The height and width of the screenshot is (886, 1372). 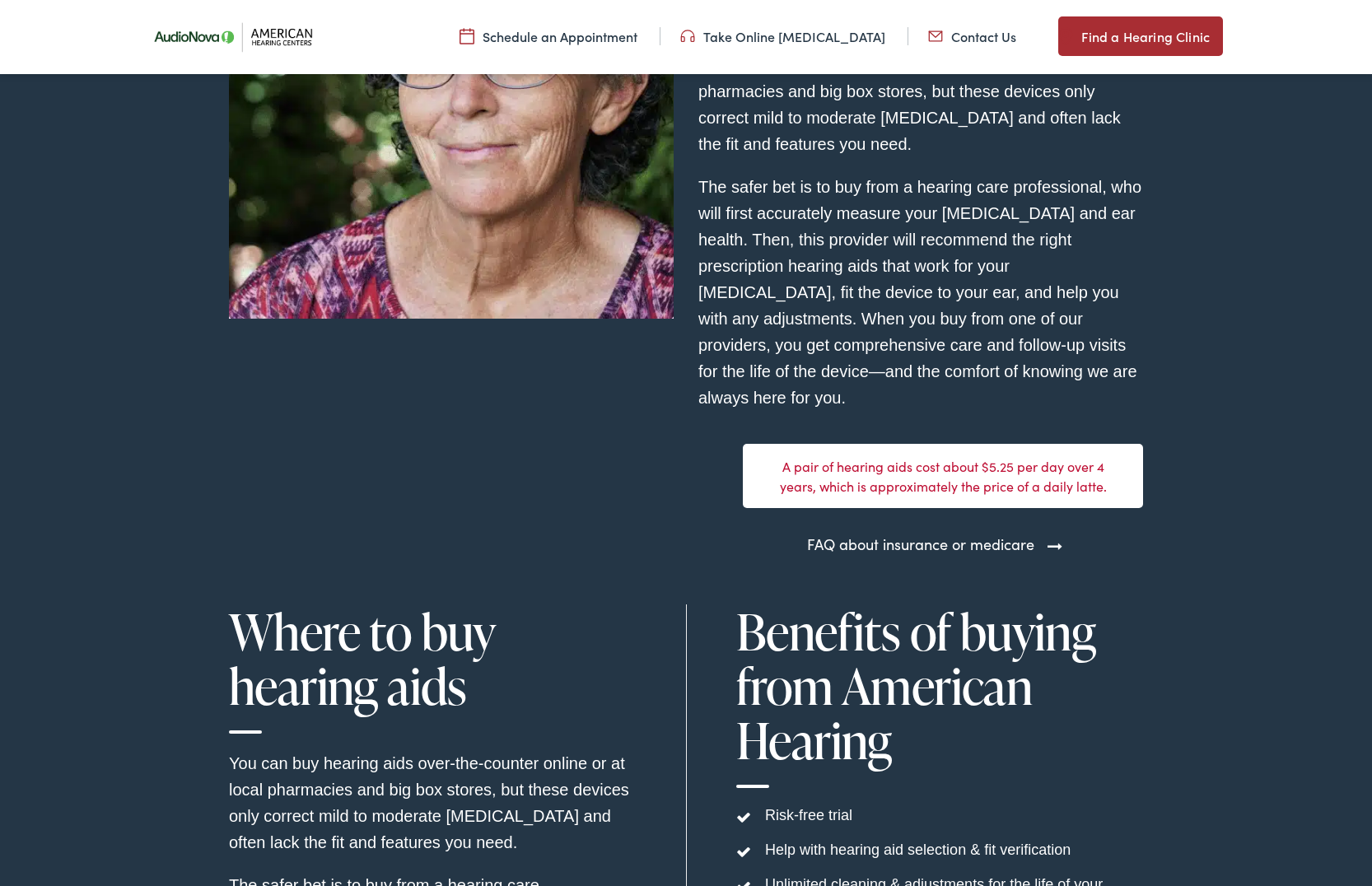 I want to click on li: Help with hearing aid selection & fit verification, so click(x=940, y=850).